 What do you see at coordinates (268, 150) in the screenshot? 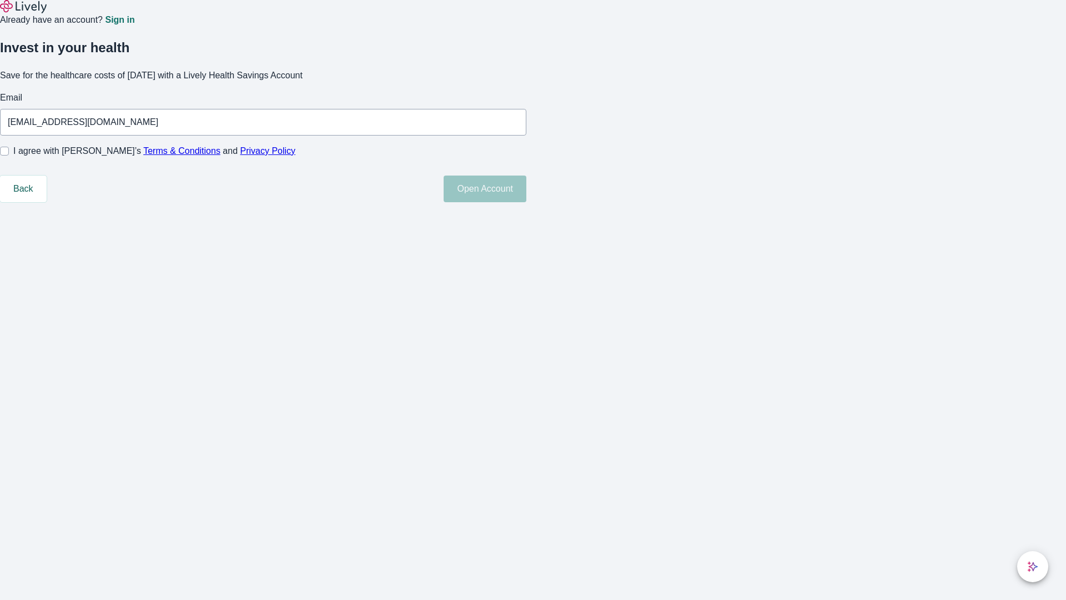
I see `a: Privacy Policy` at bounding box center [268, 150].